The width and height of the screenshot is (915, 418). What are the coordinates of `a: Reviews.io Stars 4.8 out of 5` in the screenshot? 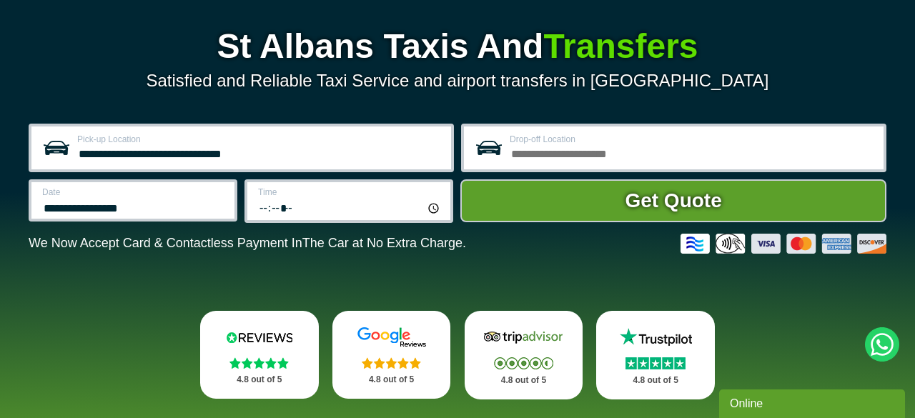 It's located at (259, 355).